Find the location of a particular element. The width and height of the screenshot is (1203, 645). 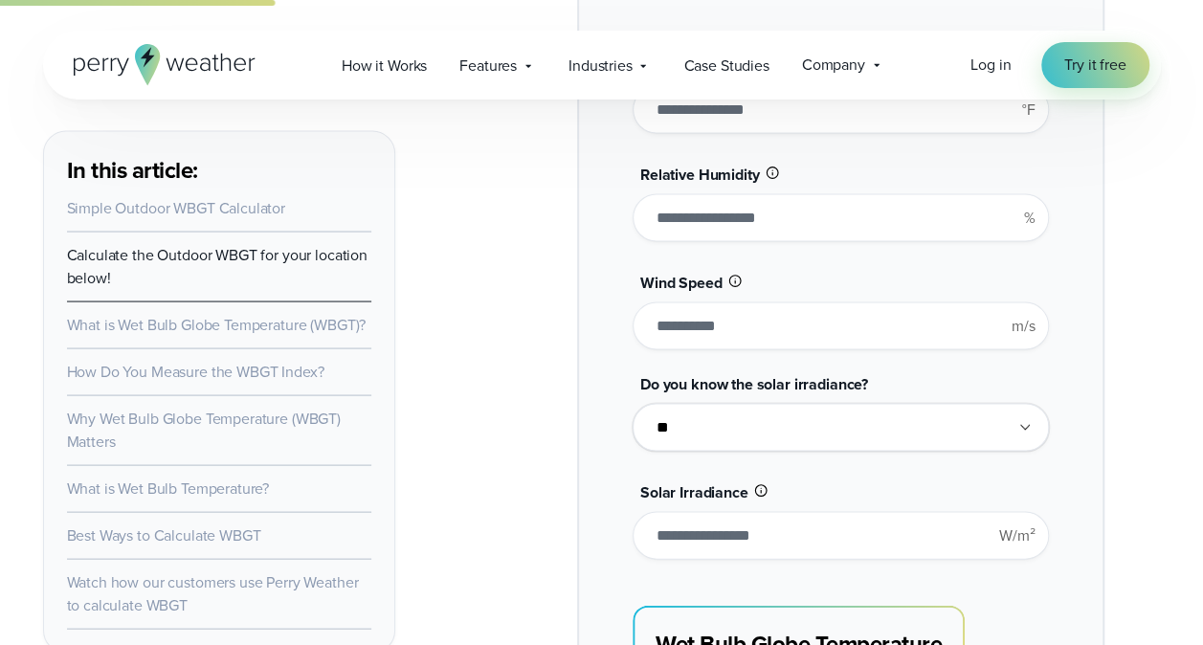

a: How Do You Measure the WBGT Index? is located at coordinates (195, 370).